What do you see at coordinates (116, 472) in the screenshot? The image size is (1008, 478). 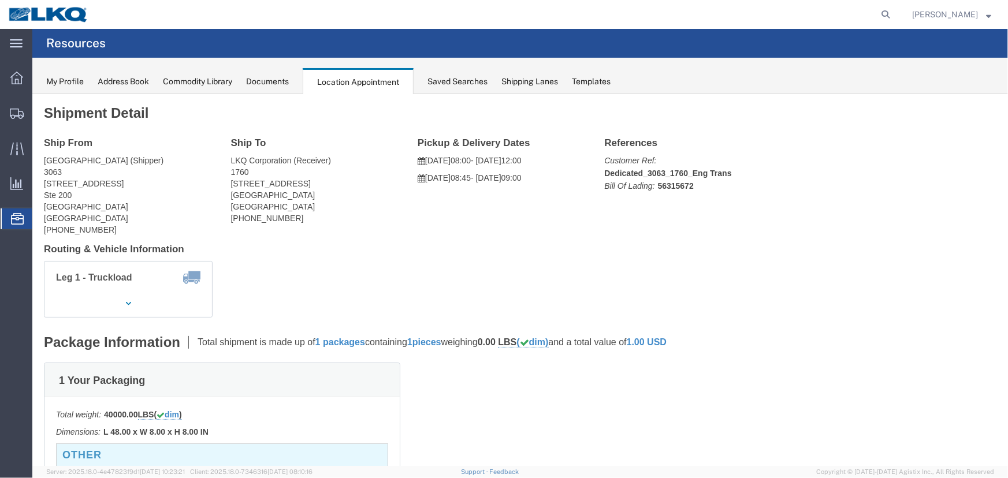 I see `span: Server: 2025.18.0-4e47823f9d1` at bounding box center [116, 472].